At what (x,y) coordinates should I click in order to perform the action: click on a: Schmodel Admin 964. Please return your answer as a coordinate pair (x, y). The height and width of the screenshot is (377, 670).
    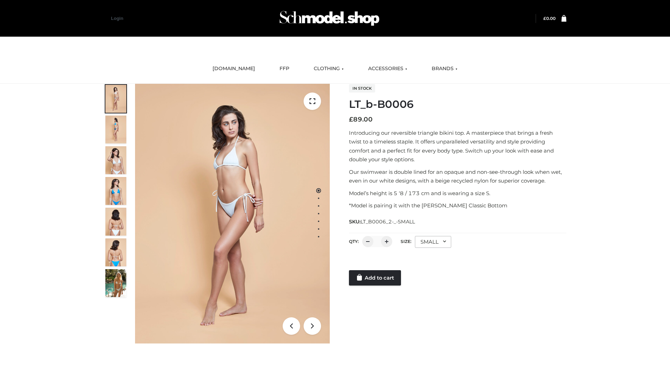
    Looking at the image, I should click on (330, 18).